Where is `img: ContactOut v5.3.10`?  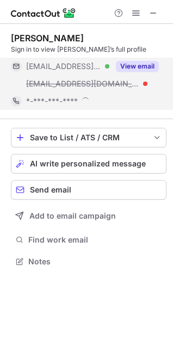 img: ContactOut v5.3.10 is located at coordinates (44, 13).